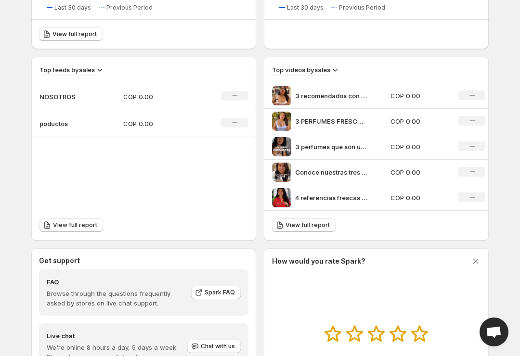 This screenshot has width=520, height=356. I want to click on img: Conoce nuestras tres referencias de cremas y splash en marca Benediction Complementa tu aroma con..., so click(282, 172).